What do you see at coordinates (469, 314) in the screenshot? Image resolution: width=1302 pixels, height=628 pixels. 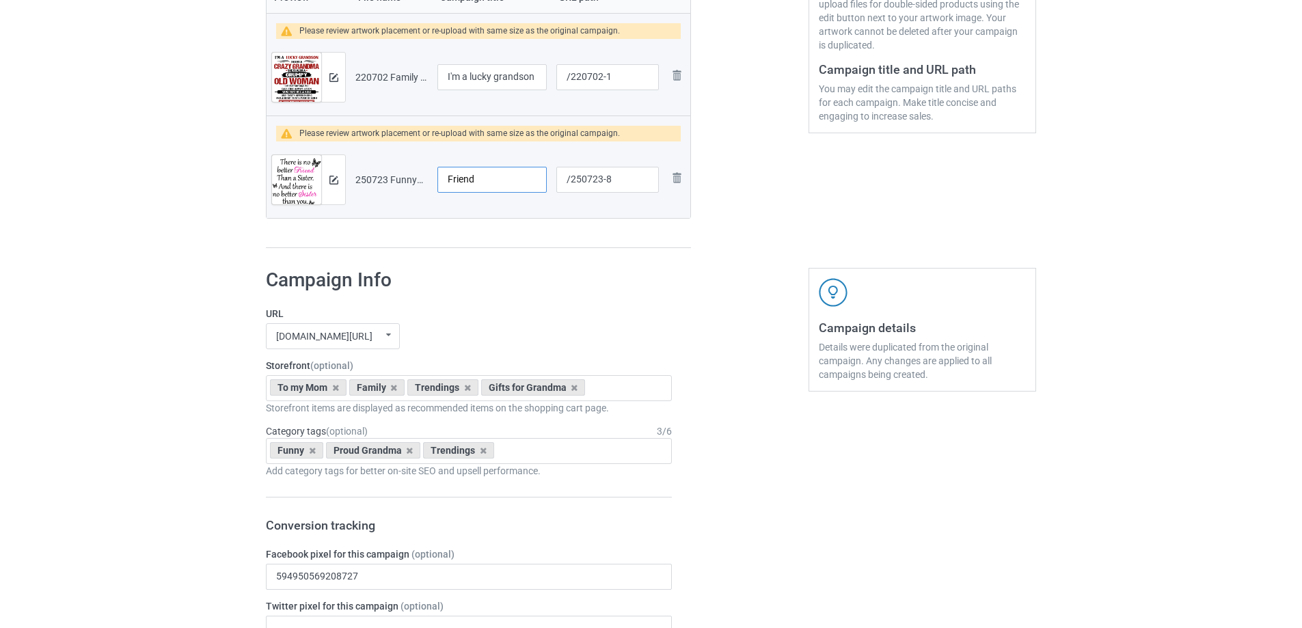 I see `label: URL` at bounding box center [469, 314].